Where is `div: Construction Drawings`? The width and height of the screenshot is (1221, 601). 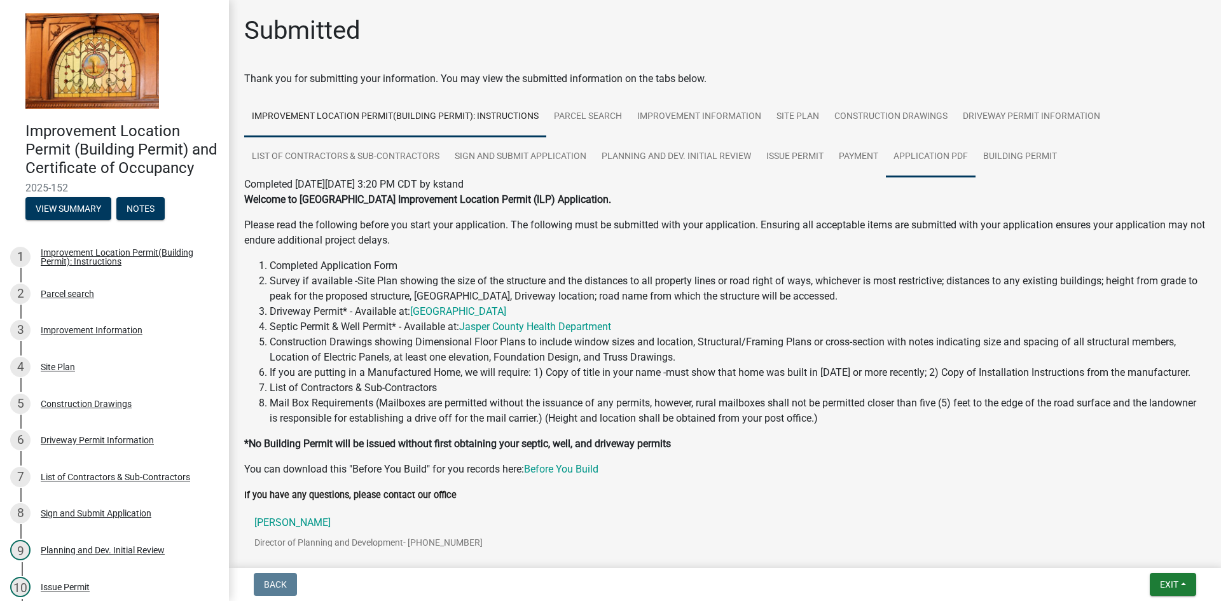 div: Construction Drawings is located at coordinates (86, 404).